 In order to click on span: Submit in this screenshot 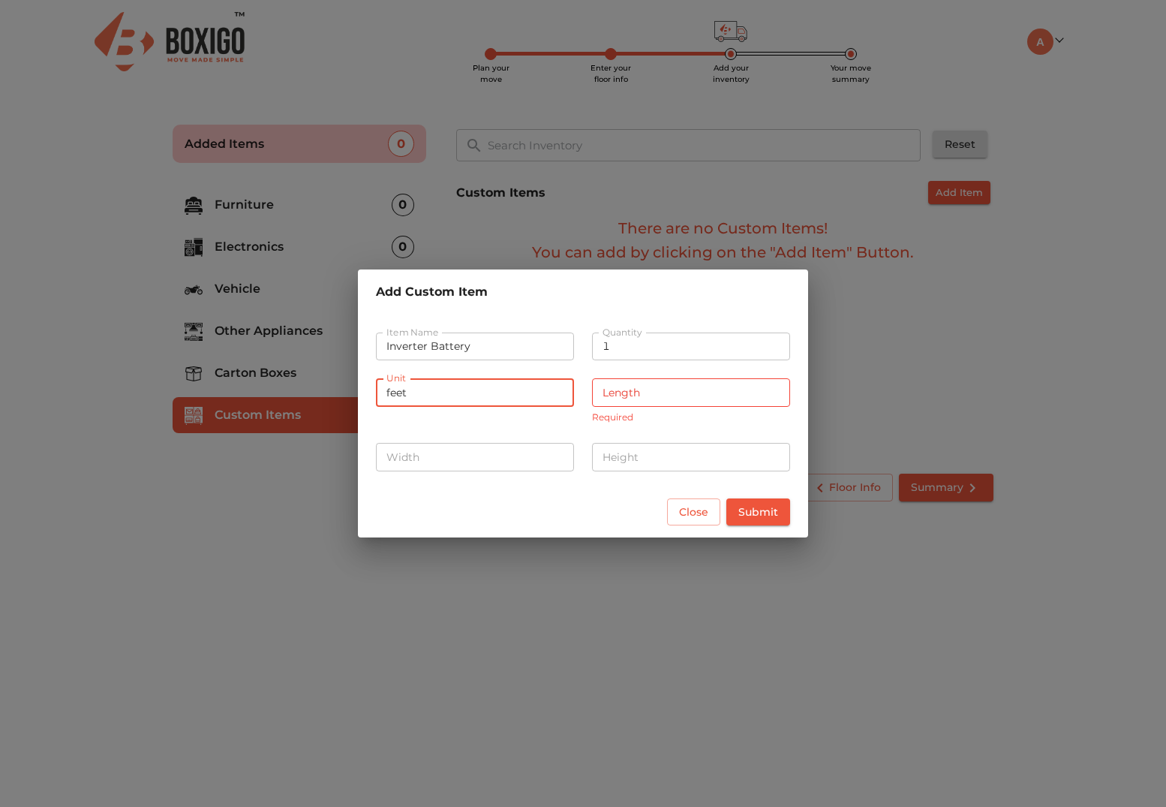, I will do `click(758, 512)`.